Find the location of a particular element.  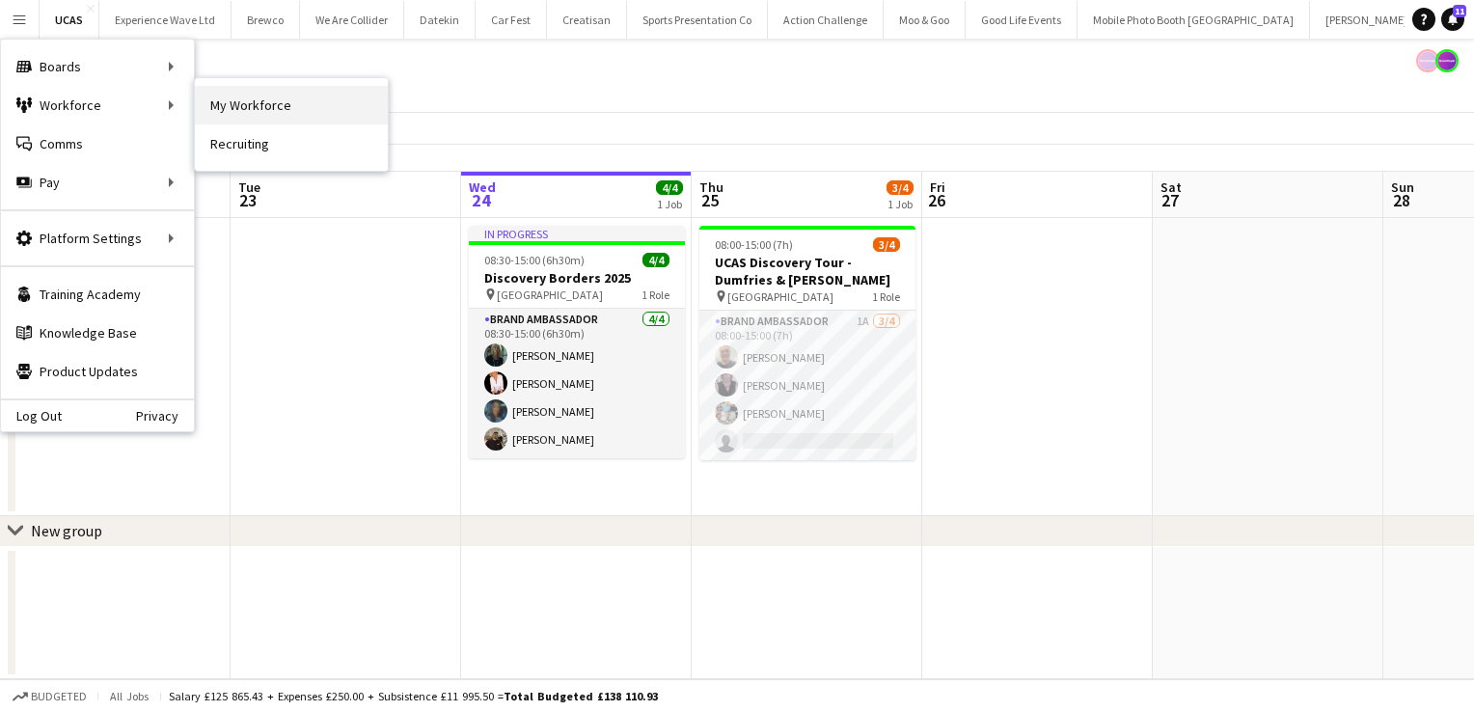

a: Training Academy is located at coordinates (97, 294).